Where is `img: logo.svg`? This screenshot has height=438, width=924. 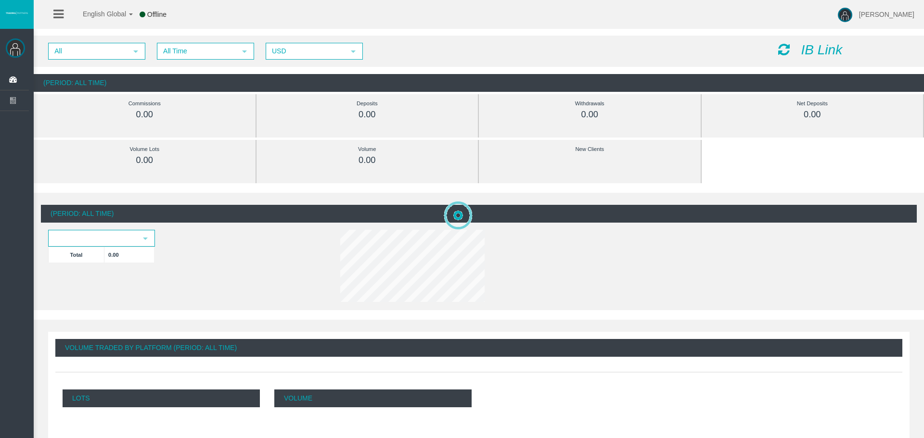 img: logo.svg is located at coordinates (17, 13).